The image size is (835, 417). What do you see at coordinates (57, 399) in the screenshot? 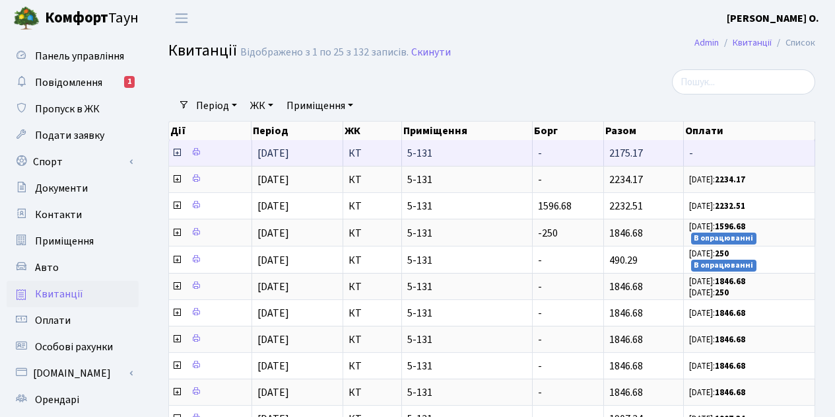
I see `span: Орендарі` at bounding box center [57, 399].